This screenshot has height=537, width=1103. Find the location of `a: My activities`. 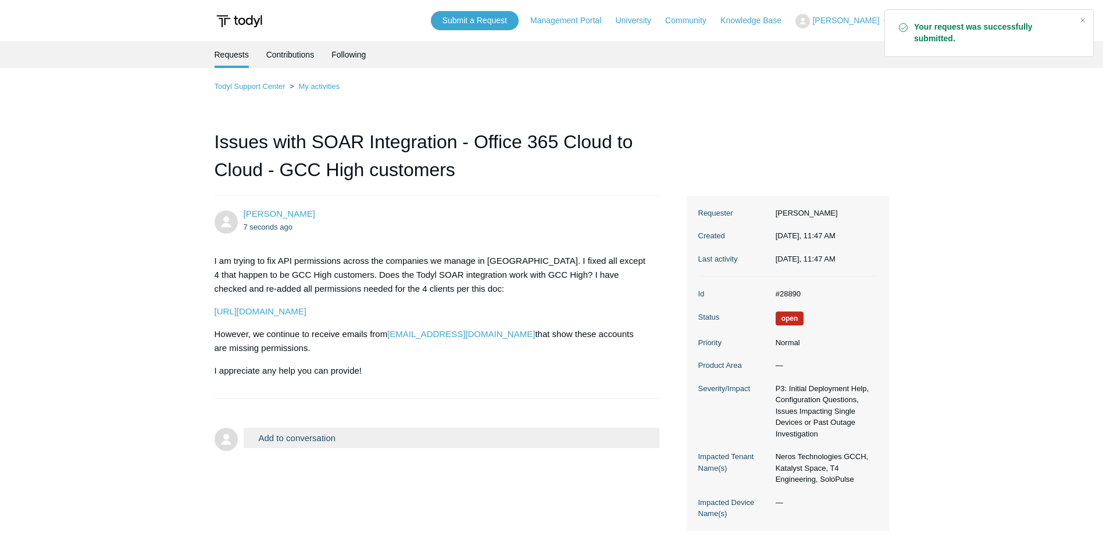

a: My activities is located at coordinates (319, 86).